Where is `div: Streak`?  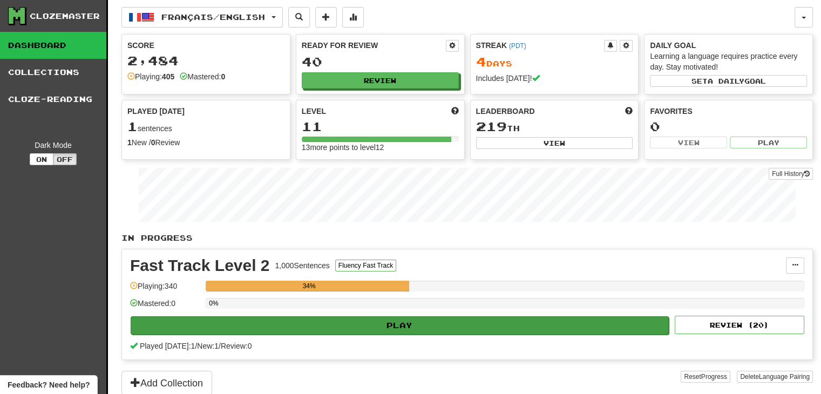
div: Streak is located at coordinates (540, 45).